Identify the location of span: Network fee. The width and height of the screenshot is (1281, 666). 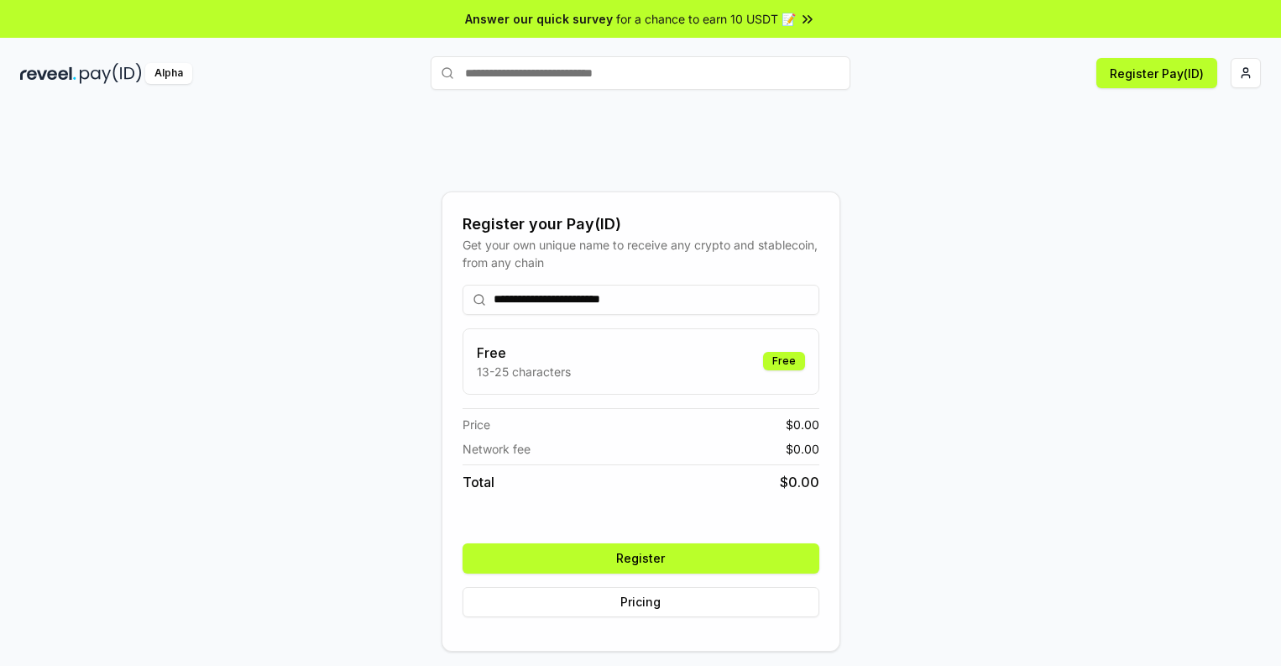
(496, 448).